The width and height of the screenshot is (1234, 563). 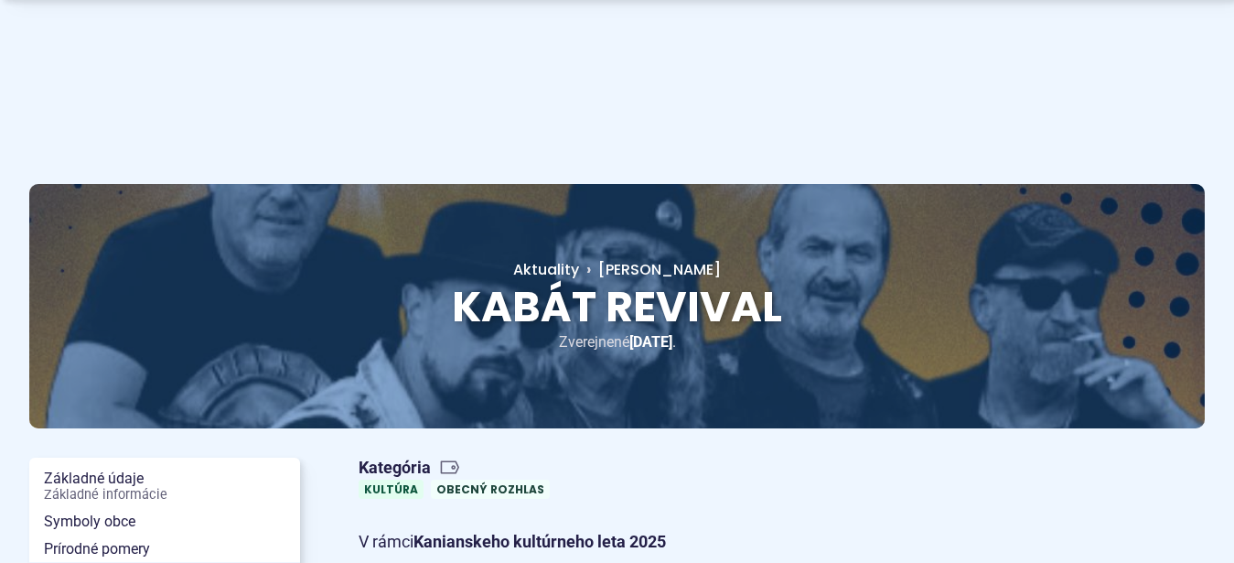 I want to click on span: Základné údaje, so click(x=165, y=486).